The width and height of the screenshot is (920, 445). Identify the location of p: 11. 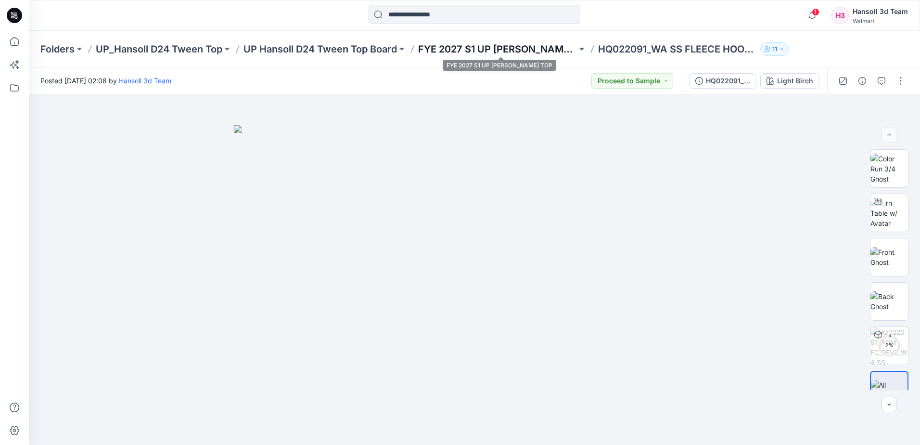
(775, 49).